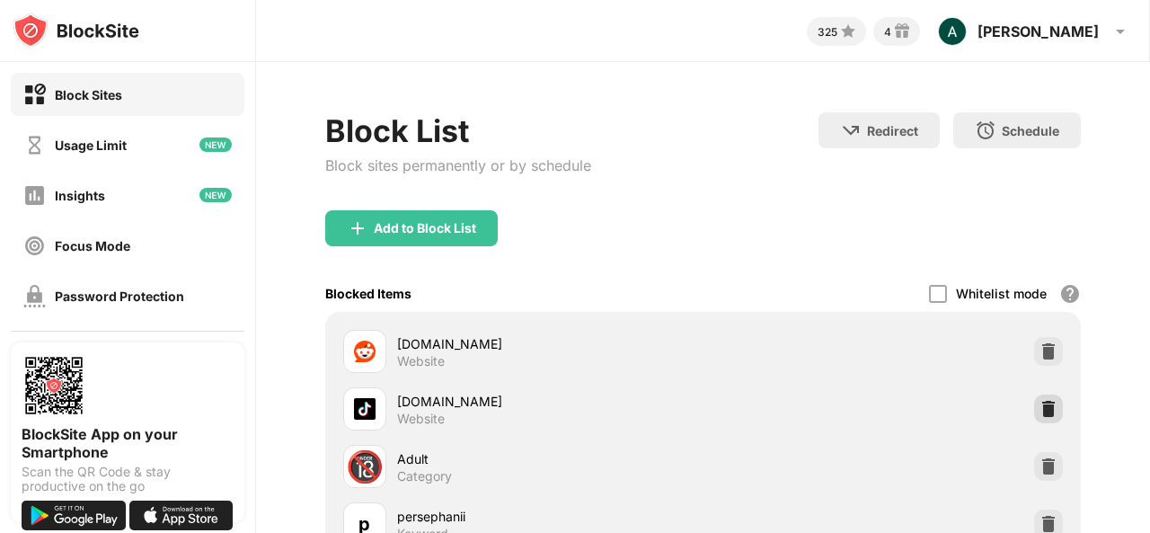 The width and height of the screenshot is (1150, 533). What do you see at coordinates (80, 195) in the screenshot?
I see `div: Insights` at bounding box center [80, 195].